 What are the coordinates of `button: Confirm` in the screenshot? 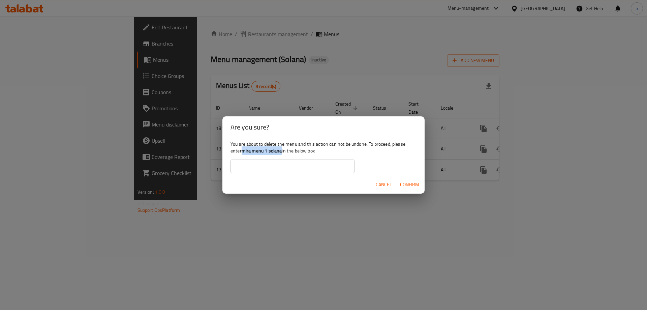 It's located at (410, 184).